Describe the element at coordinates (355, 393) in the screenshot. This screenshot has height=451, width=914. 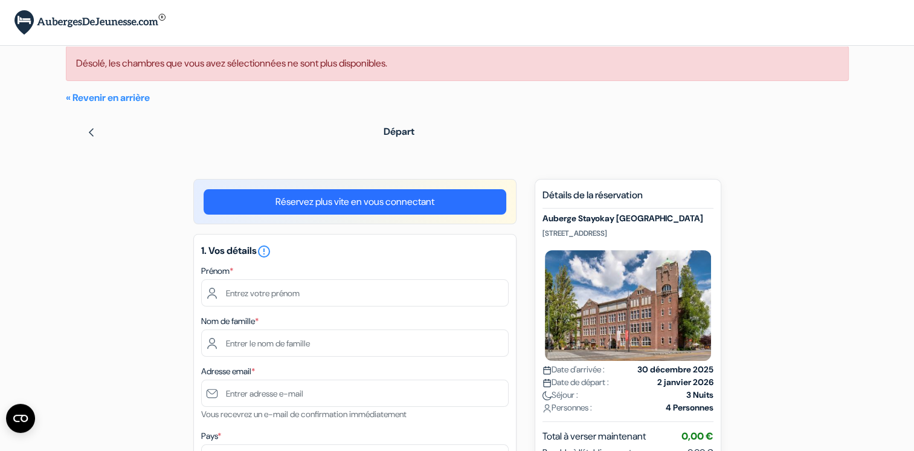
I see `input: Entrer adresse e-mail` at that location.